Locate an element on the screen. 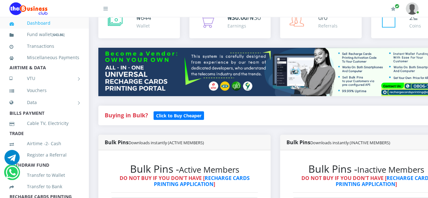 This screenshot has width=428, height=198. small: Active Members is located at coordinates (209, 170).